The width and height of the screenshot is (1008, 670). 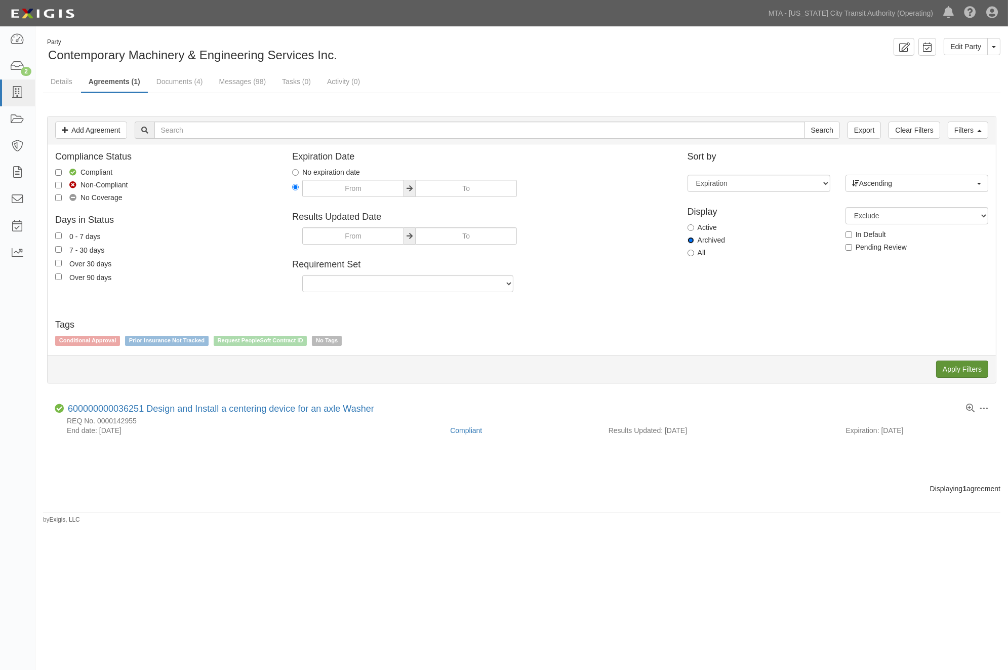 I want to click on i: Compliant, so click(x=59, y=409).